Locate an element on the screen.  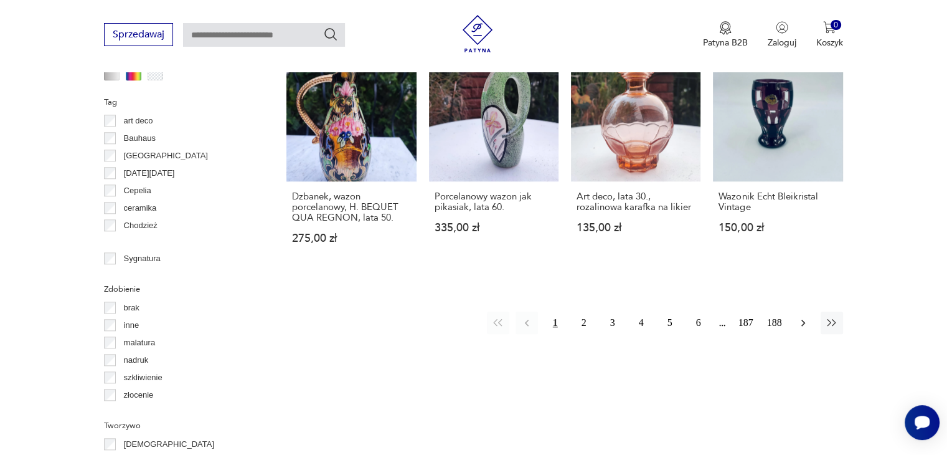
p: ceramika is located at coordinates (140, 208).